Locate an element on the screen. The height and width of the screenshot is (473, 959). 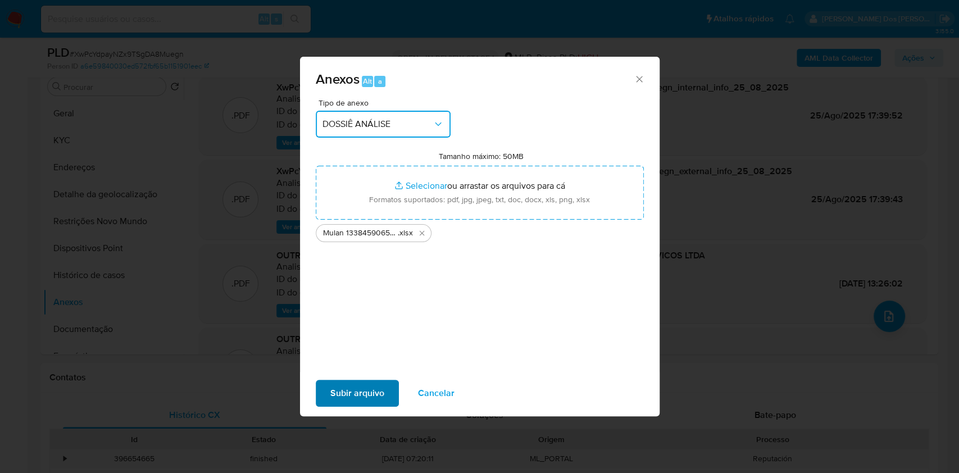
span: DOSSIÊ ANÁLISE is located at coordinates (378, 124).